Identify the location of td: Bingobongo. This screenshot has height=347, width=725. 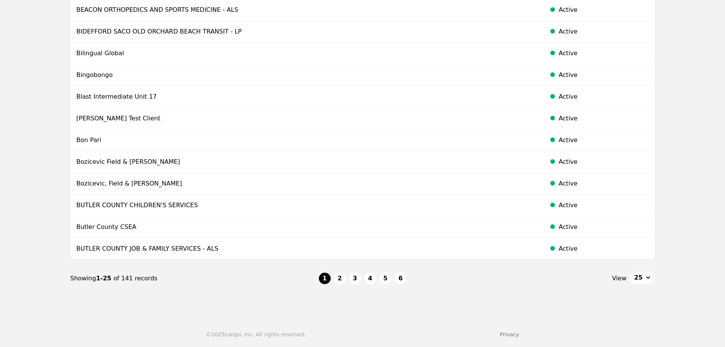
(305, 75).